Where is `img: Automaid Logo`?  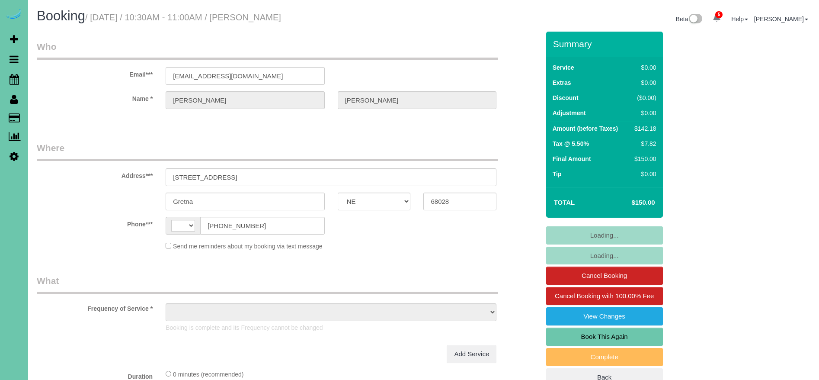 img: Automaid Logo is located at coordinates (14, 15).